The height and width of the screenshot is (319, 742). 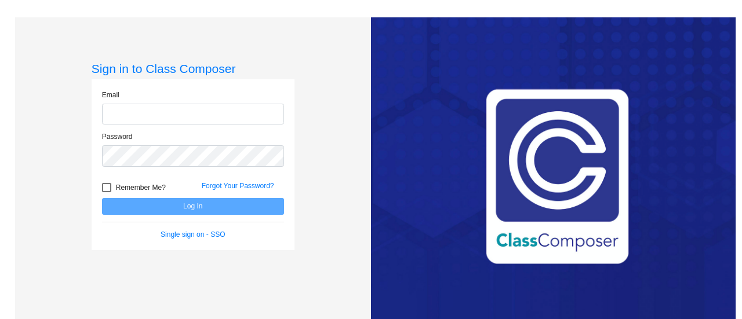 I want to click on label: Email, so click(x=111, y=95).